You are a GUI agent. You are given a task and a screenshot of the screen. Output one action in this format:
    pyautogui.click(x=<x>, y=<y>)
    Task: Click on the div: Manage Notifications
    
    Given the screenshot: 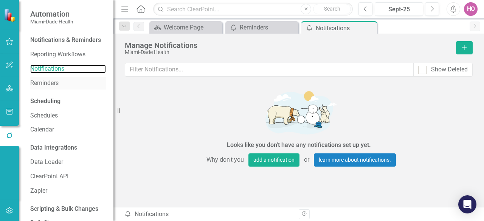 What is the action you would take?
    pyautogui.click(x=289, y=45)
    